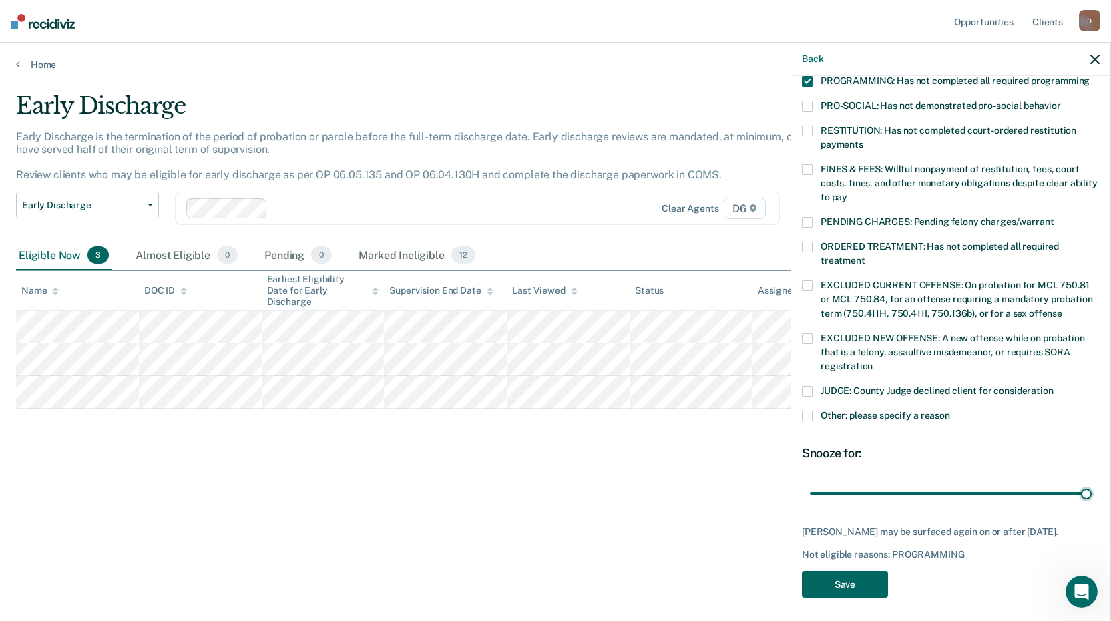 The width and height of the screenshot is (1111, 621). I want to click on div: Marked Ineligible, so click(417, 256).